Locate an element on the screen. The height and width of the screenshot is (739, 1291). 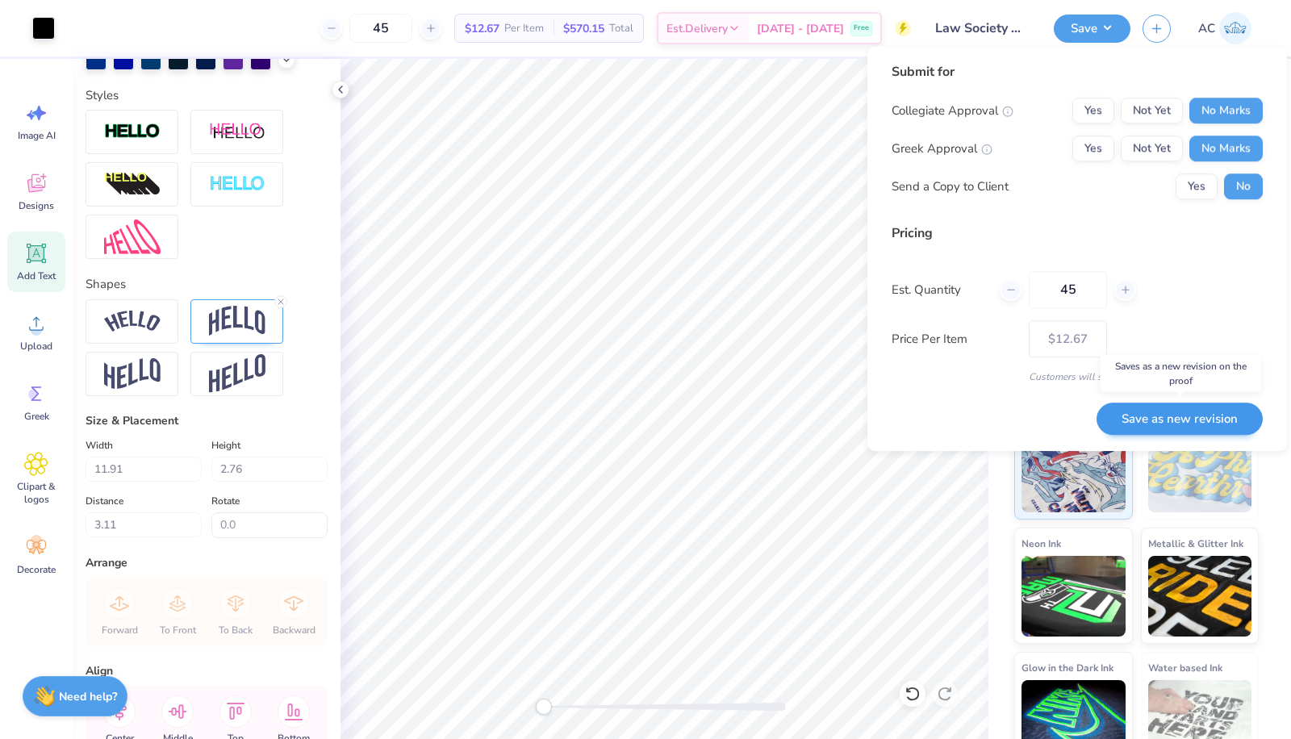
label: Price Per Item is located at coordinates (954, 339).